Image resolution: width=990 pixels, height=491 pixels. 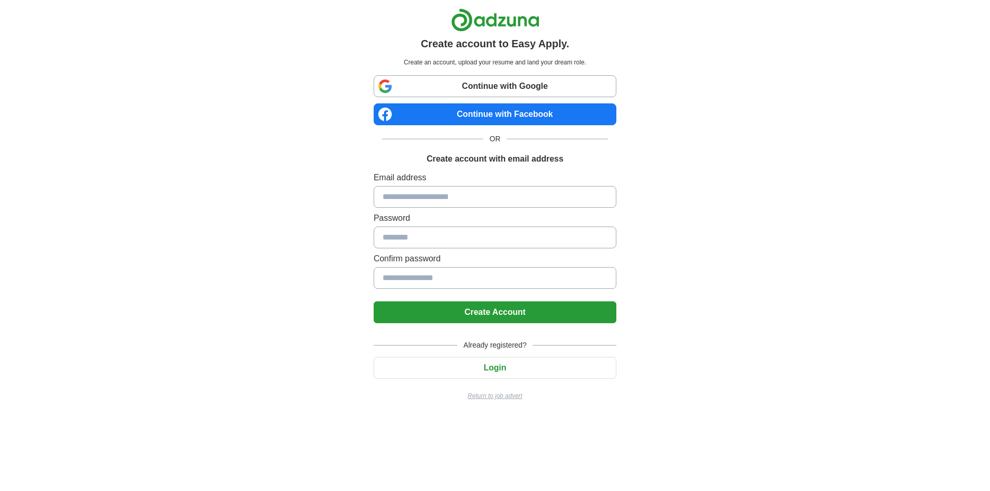 I want to click on p: Return to job advert, so click(x=495, y=396).